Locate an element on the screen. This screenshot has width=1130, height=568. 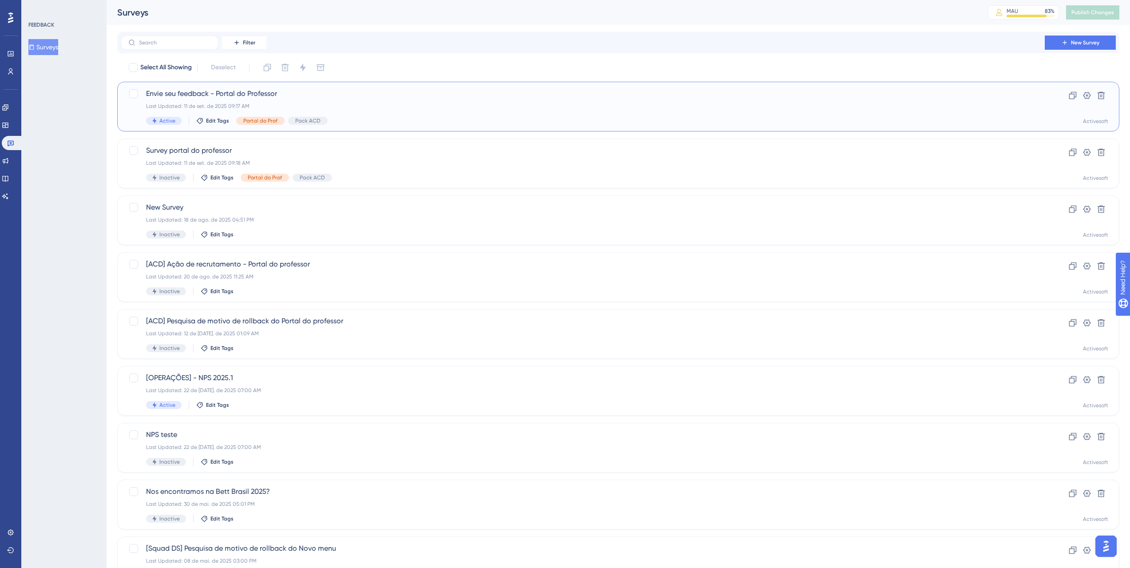
span: [OPERAÇÕES] - NPS 2025.1 is located at coordinates (583, 378).